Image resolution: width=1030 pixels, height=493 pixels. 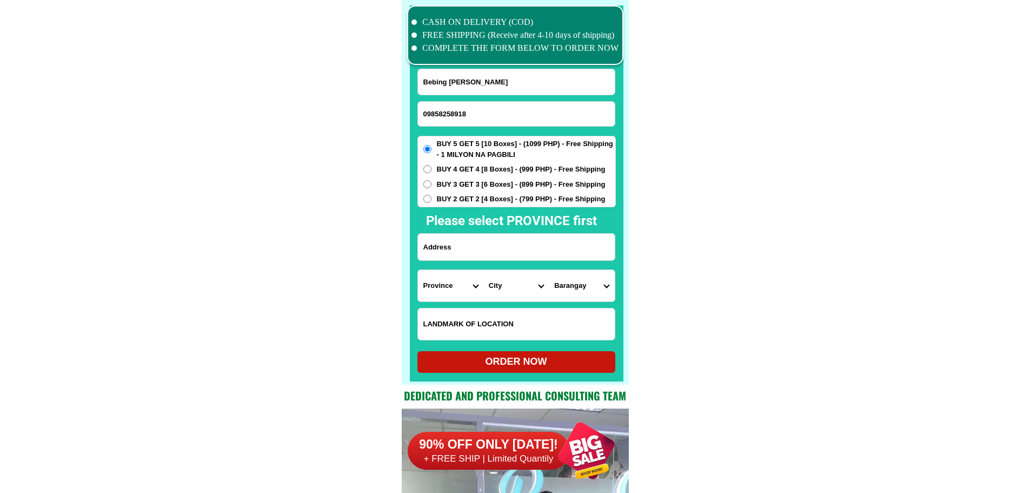 I want to click on input: BUY 5 GET 5 [10 Boxes] - (1099 PHP) - Free Shipping - 1 MILYON NA PAGBILI, so click(x=427, y=149).